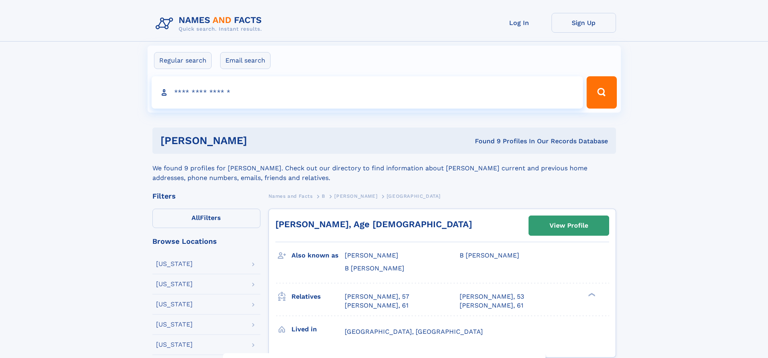 The height and width of the screenshot is (358, 768). I want to click on h3: Relatives, so click(318, 296).